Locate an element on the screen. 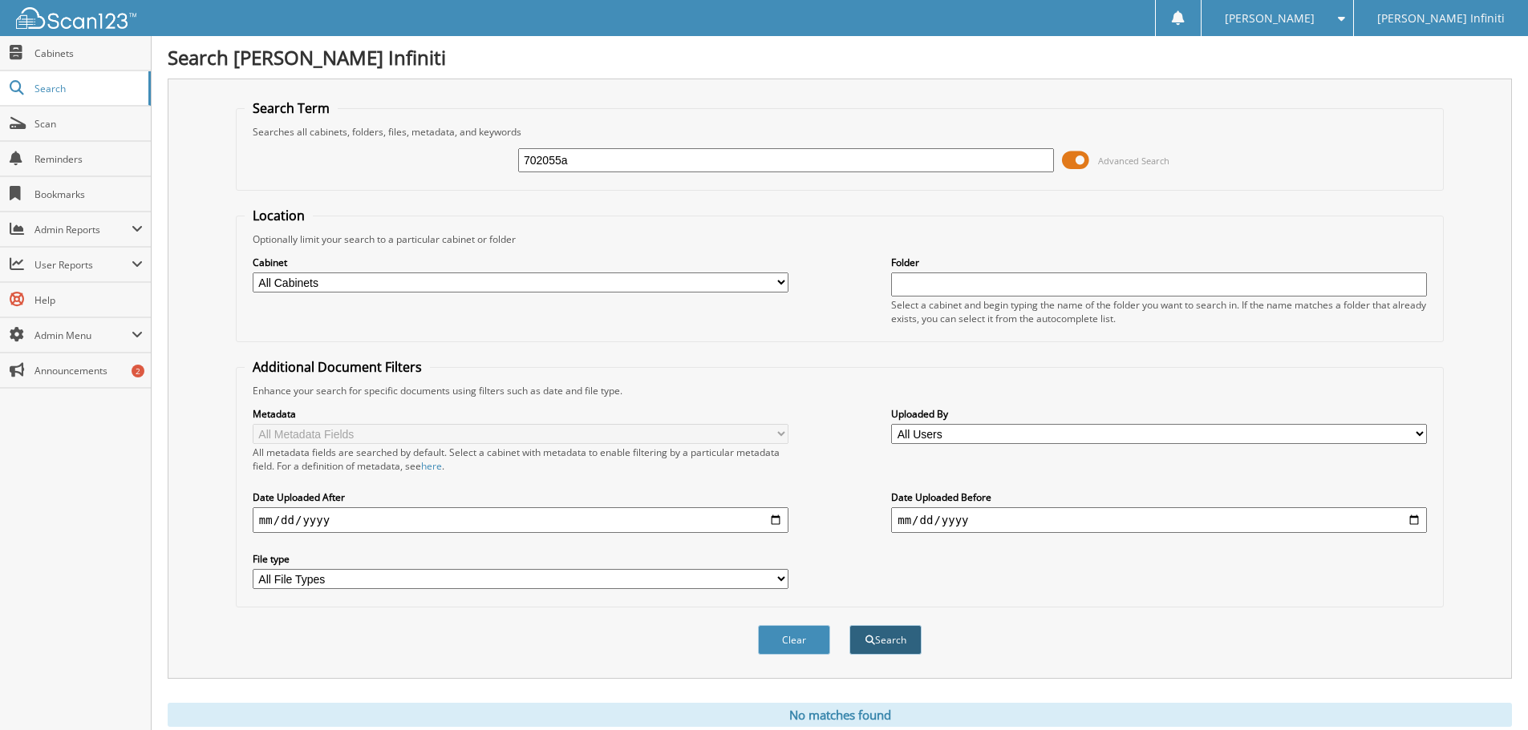 The height and width of the screenshot is (730, 1528). label: Metadata is located at coordinates (520, 414).